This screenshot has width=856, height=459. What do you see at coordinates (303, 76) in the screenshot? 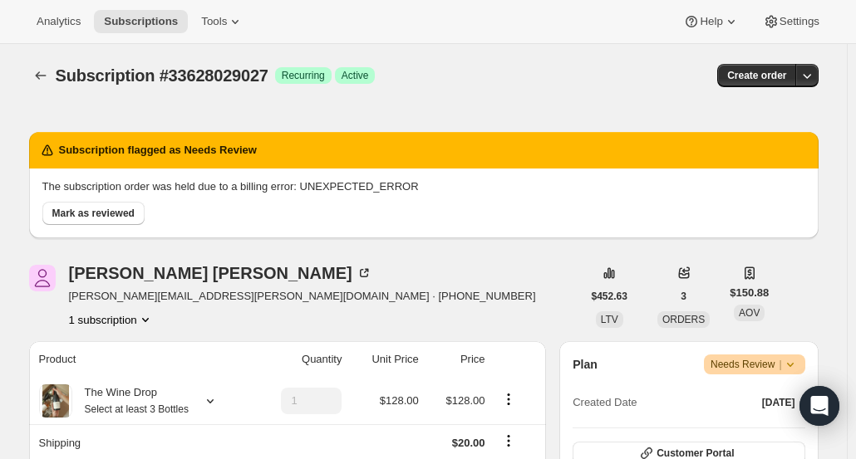
I see `span: Recurring` at bounding box center [303, 76].